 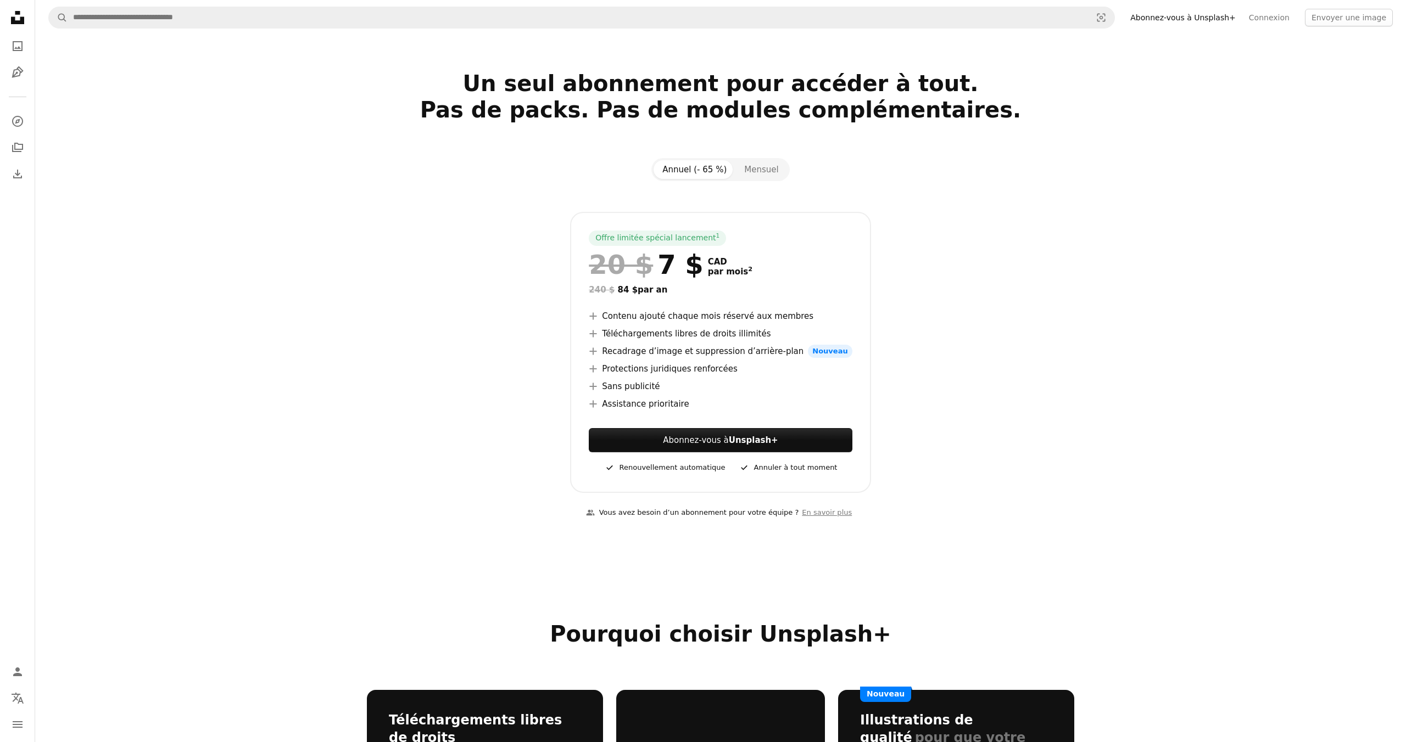 I want to click on button: Mensuel, so click(x=761, y=170).